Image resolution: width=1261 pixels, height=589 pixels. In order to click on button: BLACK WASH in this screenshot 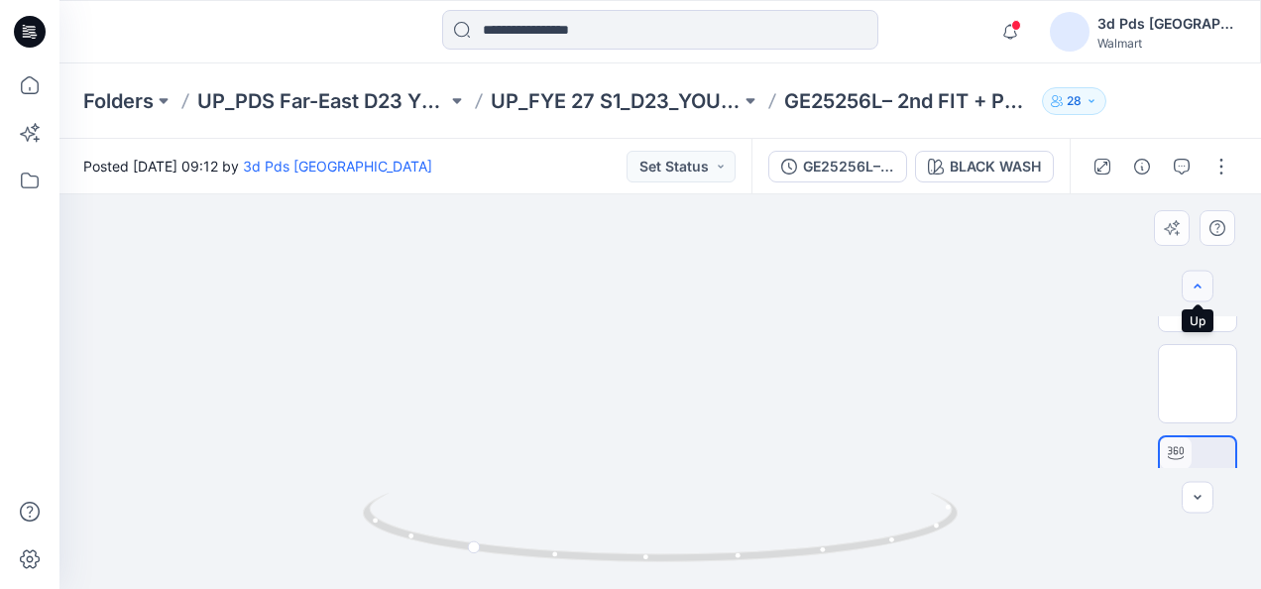, I will do `click(984, 167)`.